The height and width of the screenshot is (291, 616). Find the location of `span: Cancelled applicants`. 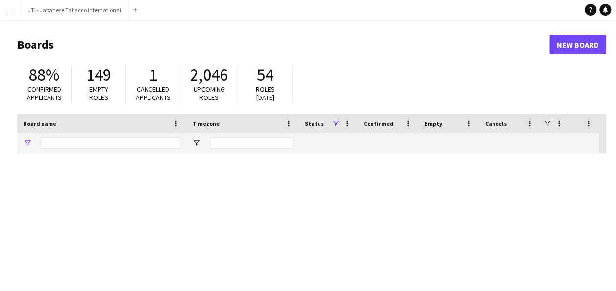

span: Cancelled applicants is located at coordinates (153, 93).